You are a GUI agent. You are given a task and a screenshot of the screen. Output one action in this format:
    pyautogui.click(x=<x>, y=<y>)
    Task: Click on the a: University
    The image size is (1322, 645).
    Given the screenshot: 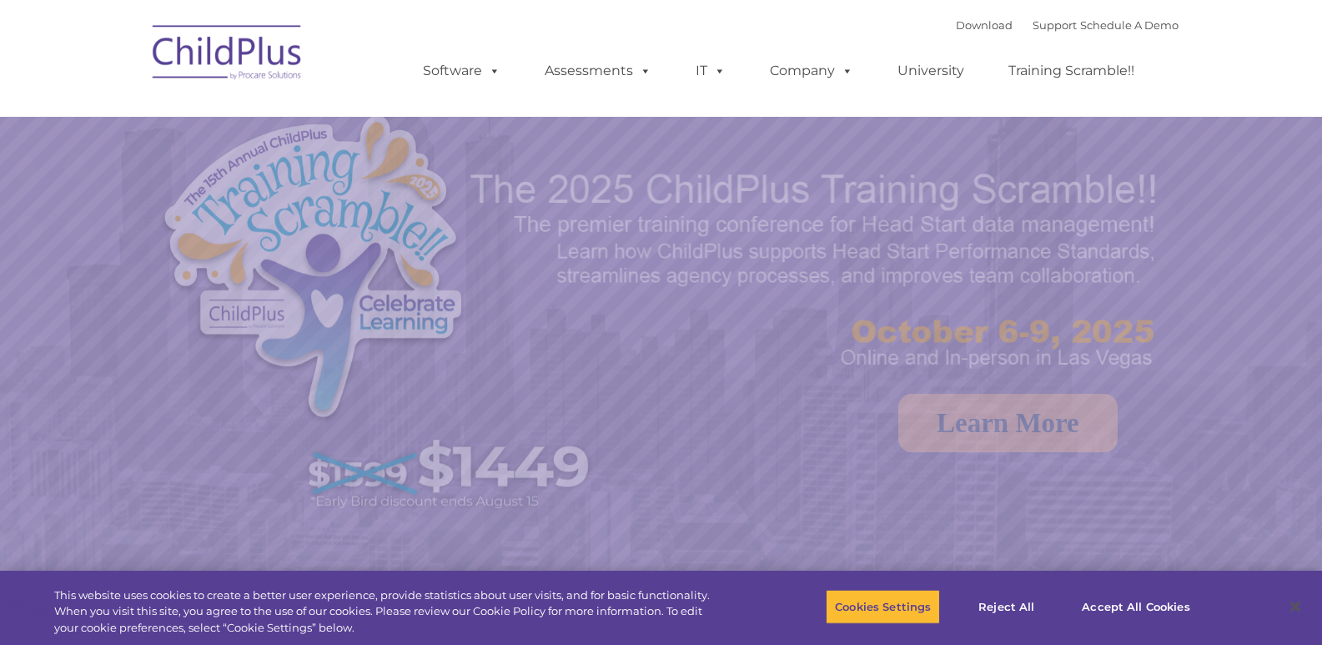 What is the action you would take?
    pyautogui.click(x=931, y=71)
    